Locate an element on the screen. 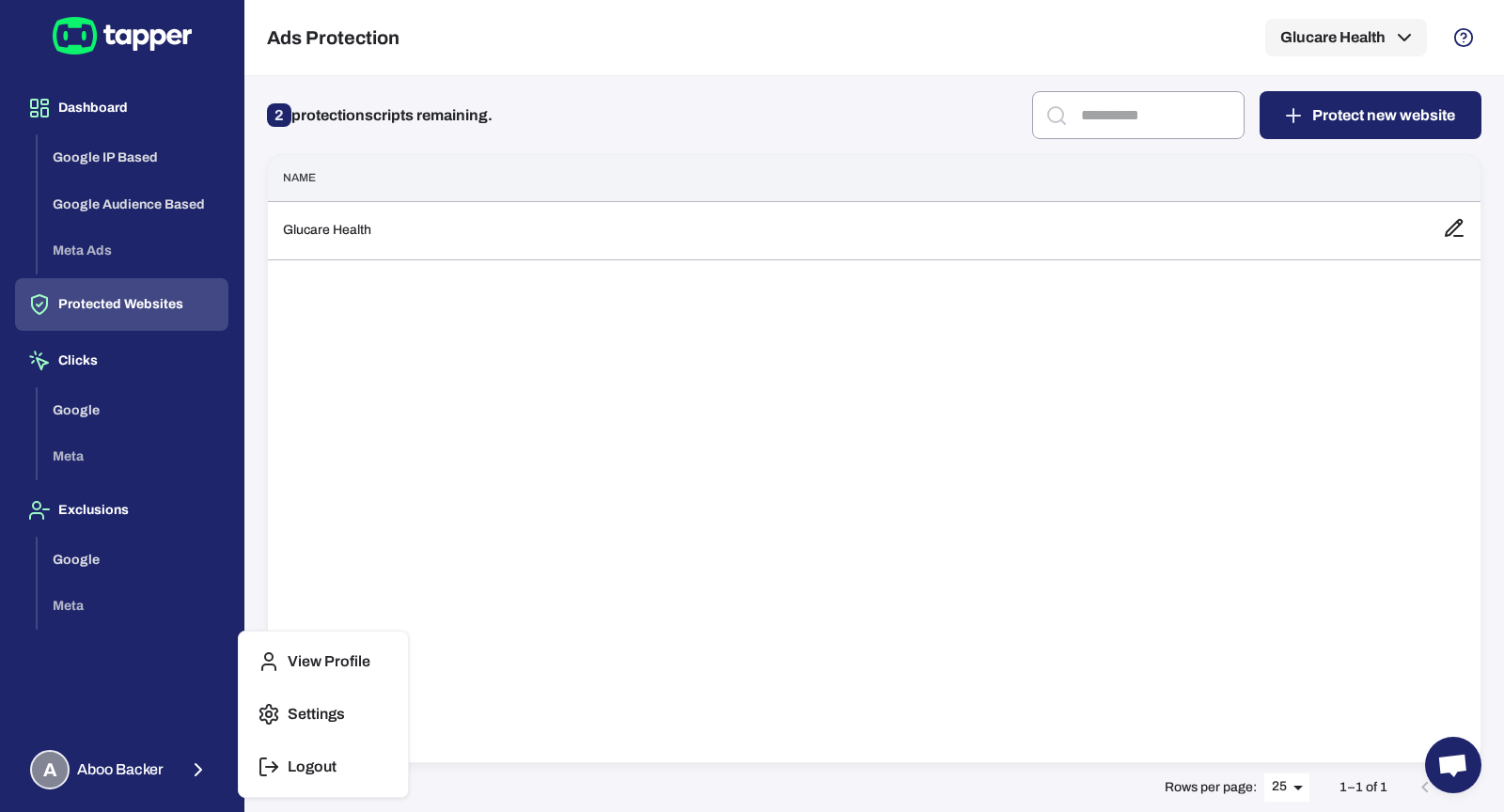  a: View Profile is located at coordinates (324, 662).